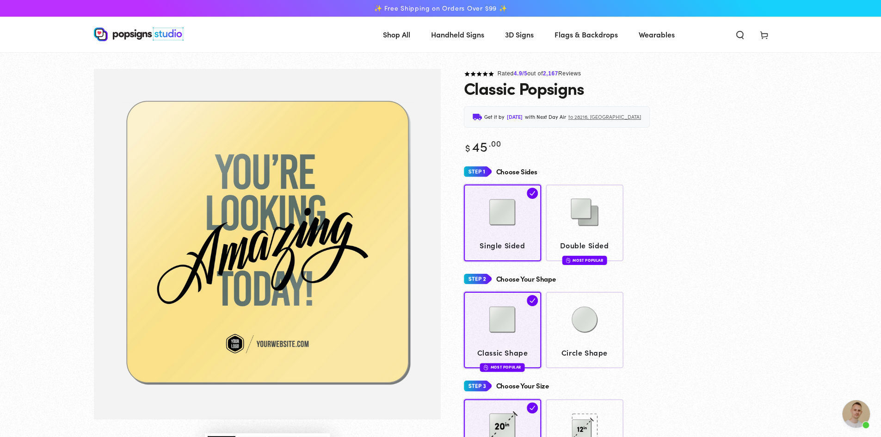 The image size is (881, 437). I want to click on a: Handheld Signs, so click(458, 34).